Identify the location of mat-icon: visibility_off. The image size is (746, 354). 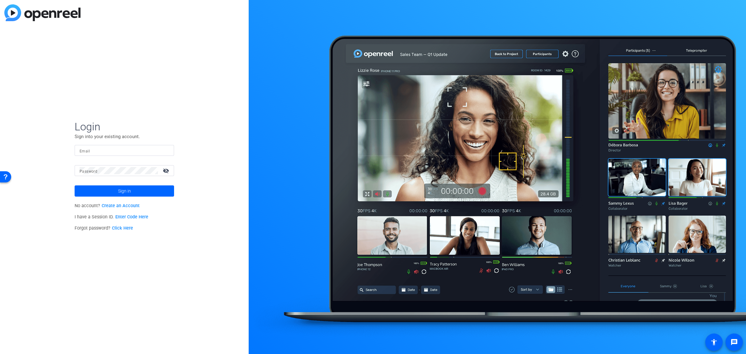
(167, 170).